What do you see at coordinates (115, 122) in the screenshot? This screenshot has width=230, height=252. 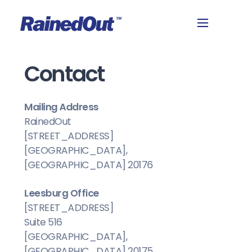 I see `div: RainedOut` at bounding box center [115, 122].